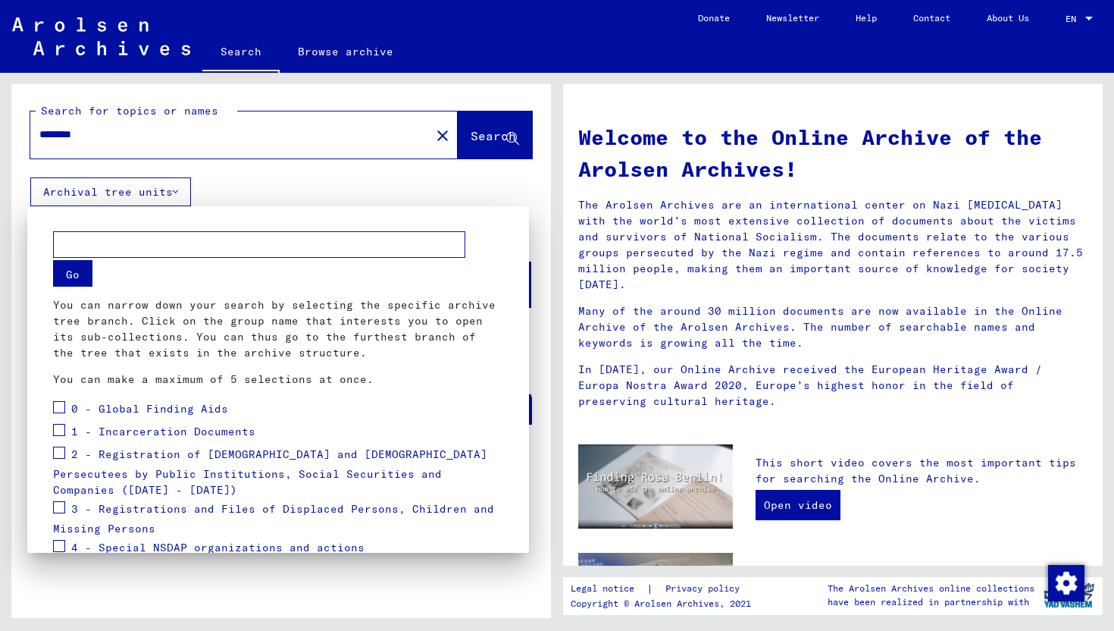  What do you see at coordinates (73, 273) in the screenshot?
I see `button: Go` at bounding box center [73, 273].